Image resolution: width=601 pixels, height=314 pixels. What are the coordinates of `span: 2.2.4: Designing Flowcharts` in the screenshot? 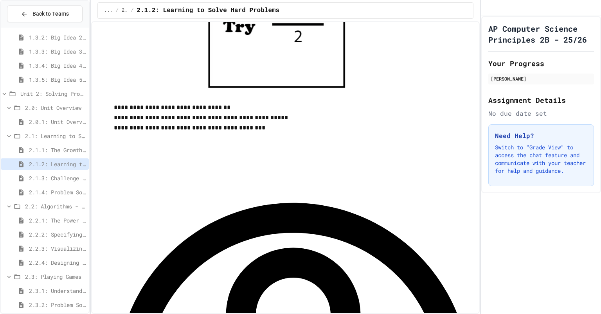 It's located at (57, 262).